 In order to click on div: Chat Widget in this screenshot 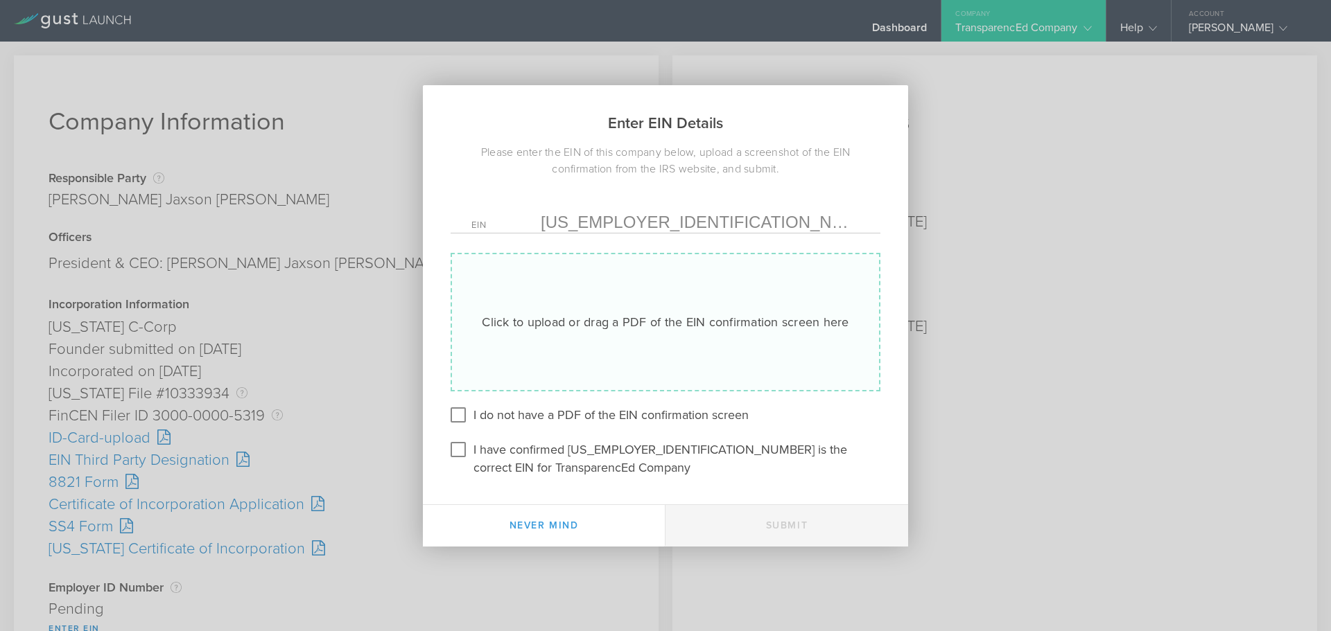, I will do `click(1296, 598)`.